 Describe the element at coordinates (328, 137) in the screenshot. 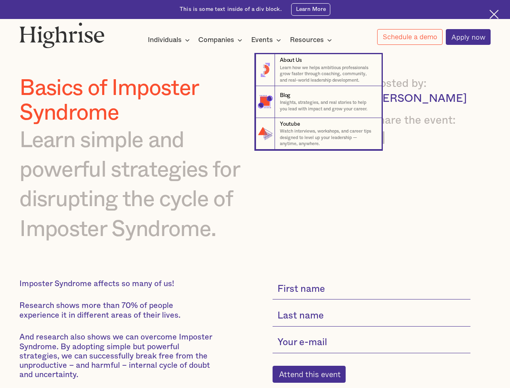

I see `p: Watch interviews, workshops, and career tips designed to level up your leadership — anytime, anyw...` at that location.